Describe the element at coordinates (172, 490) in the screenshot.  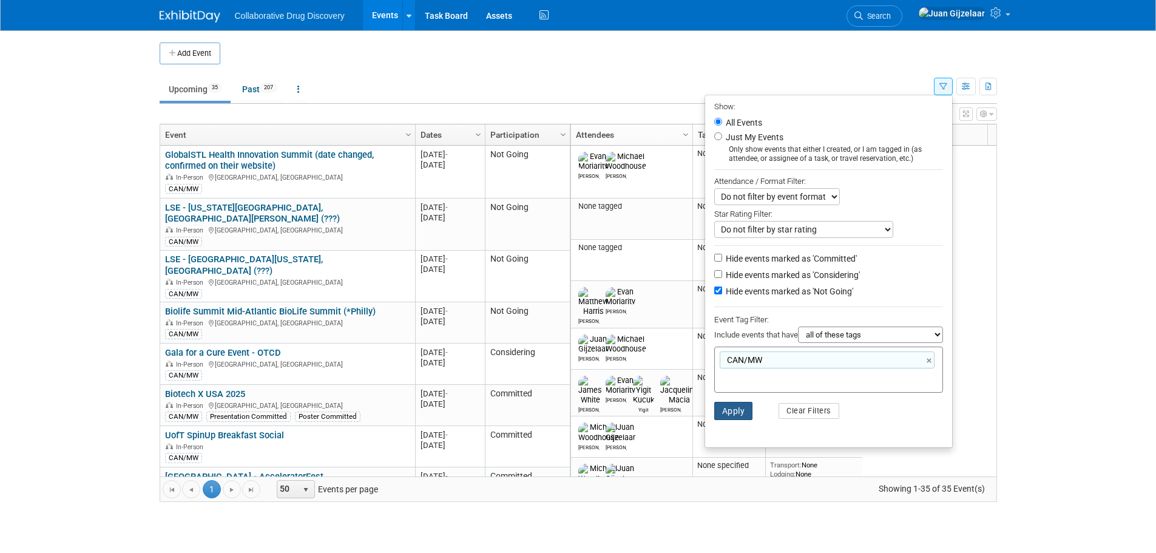
I see `span: Go to the first page` at that location.